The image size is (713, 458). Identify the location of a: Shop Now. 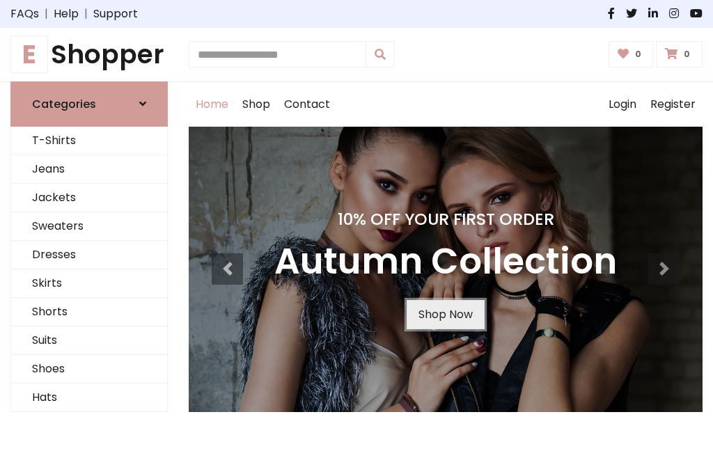
(446, 315).